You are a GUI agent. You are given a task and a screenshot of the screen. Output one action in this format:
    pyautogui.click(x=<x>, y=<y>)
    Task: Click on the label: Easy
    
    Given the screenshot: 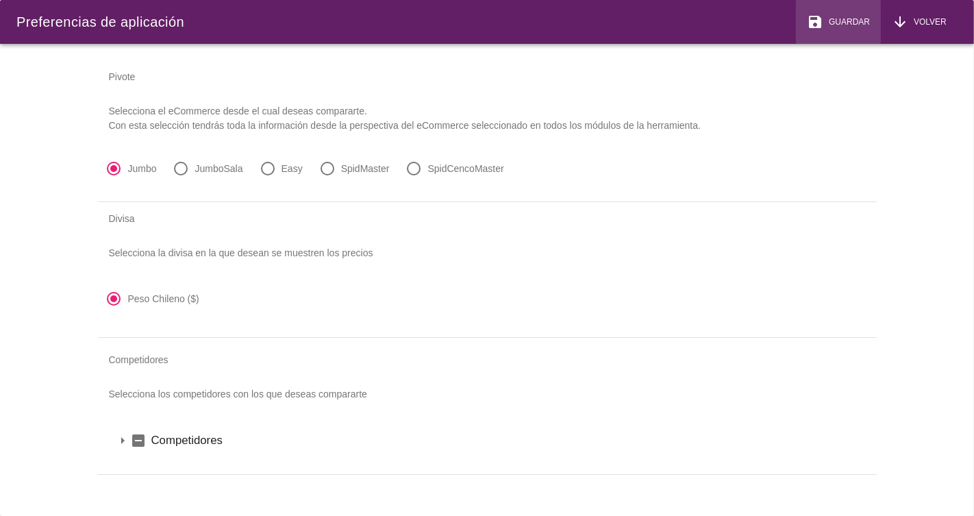 What is the action you would take?
    pyautogui.click(x=292, y=168)
    